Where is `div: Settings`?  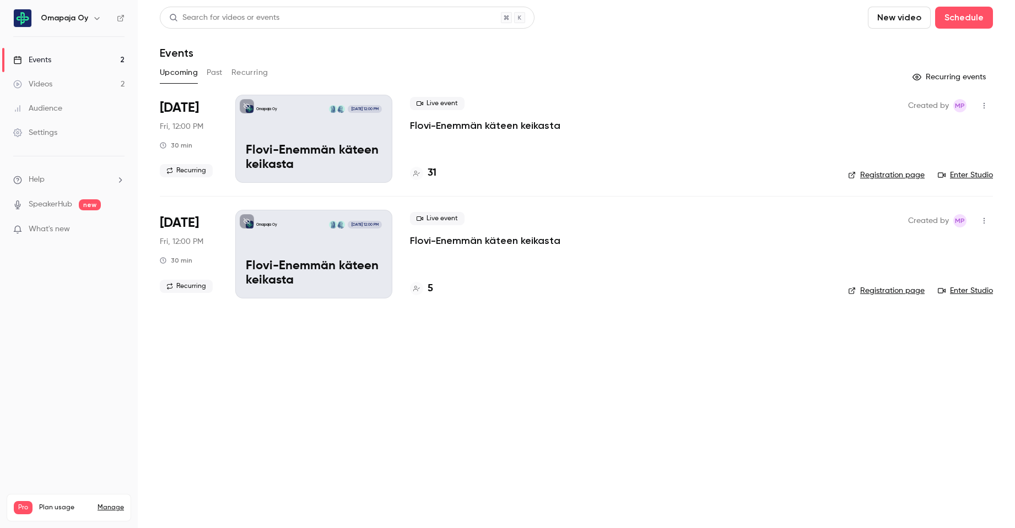
div: Settings is located at coordinates (35, 133).